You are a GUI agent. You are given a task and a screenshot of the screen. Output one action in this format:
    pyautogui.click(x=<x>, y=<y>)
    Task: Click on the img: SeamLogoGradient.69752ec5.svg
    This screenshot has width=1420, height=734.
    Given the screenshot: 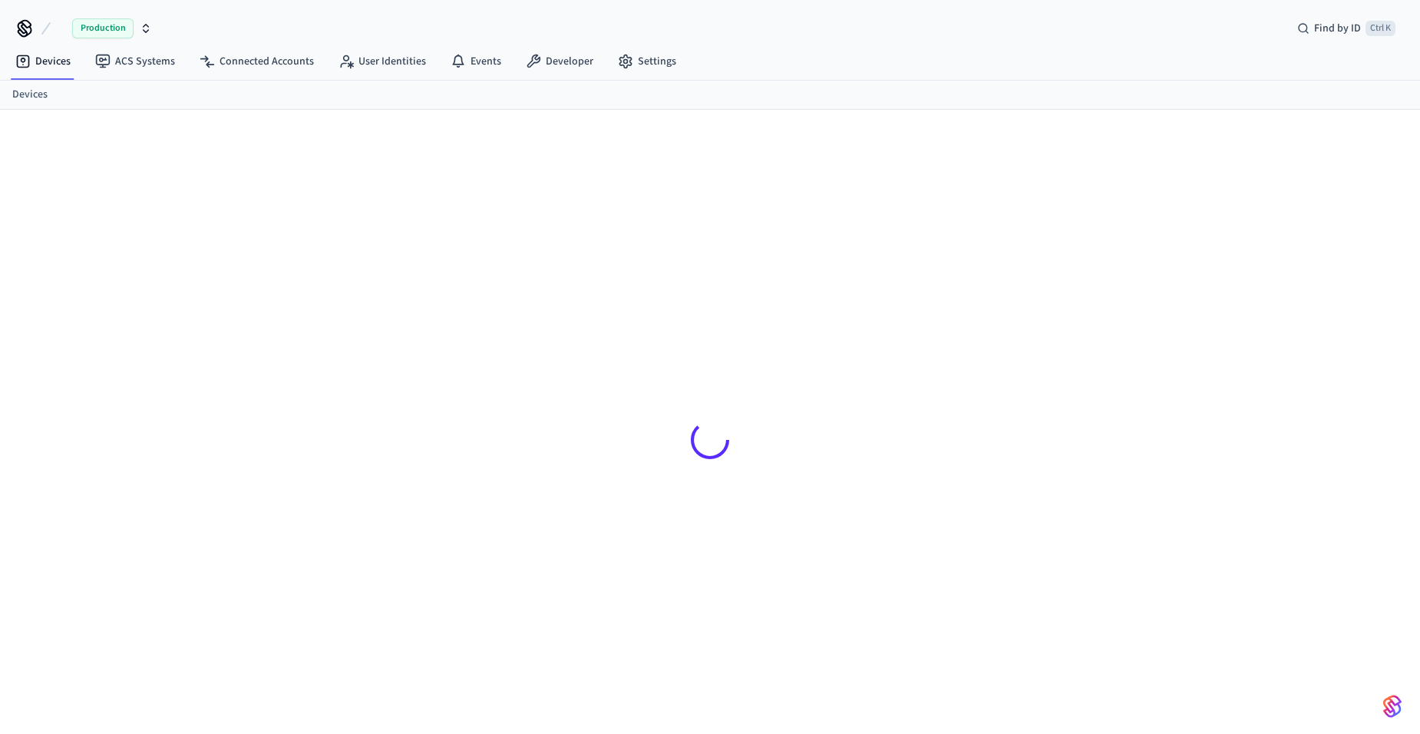 What is the action you would take?
    pyautogui.click(x=1393, y=706)
    